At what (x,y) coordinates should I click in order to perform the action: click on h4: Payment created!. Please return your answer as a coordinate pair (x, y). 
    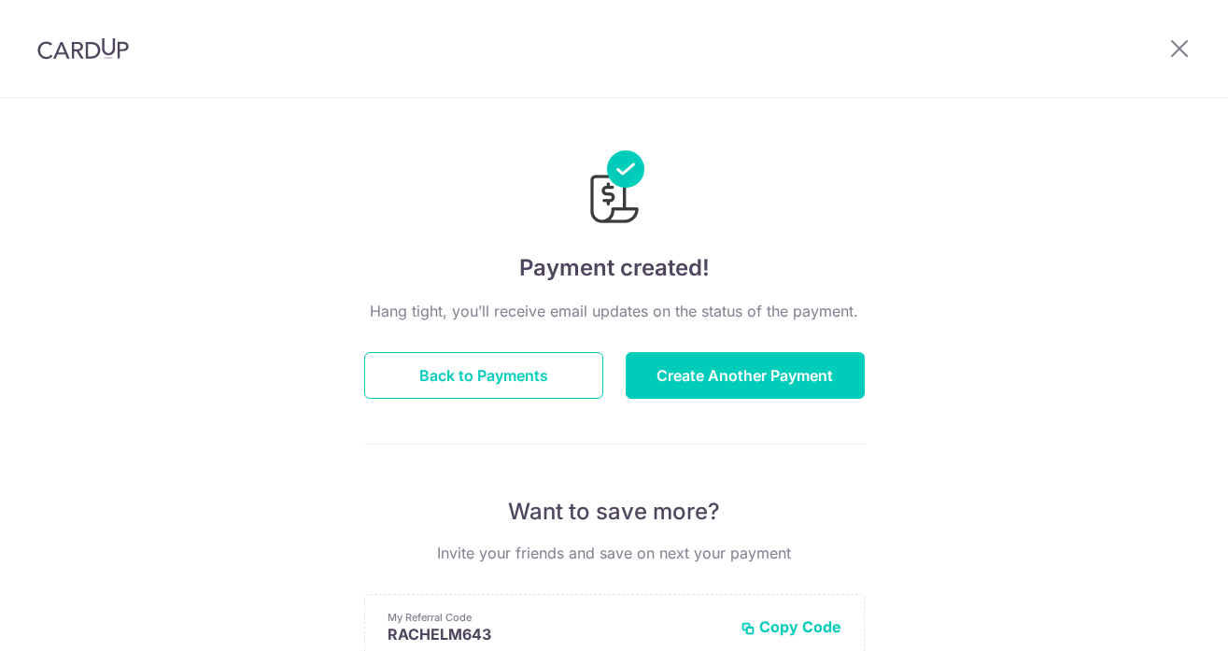
    Looking at the image, I should click on (615, 268).